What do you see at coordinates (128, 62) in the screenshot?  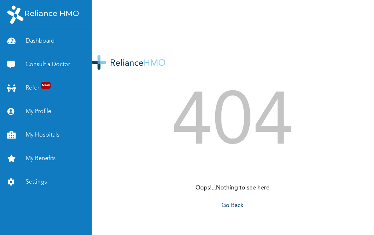 I see `img: Reliance HMO's Logo` at bounding box center [128, 62].